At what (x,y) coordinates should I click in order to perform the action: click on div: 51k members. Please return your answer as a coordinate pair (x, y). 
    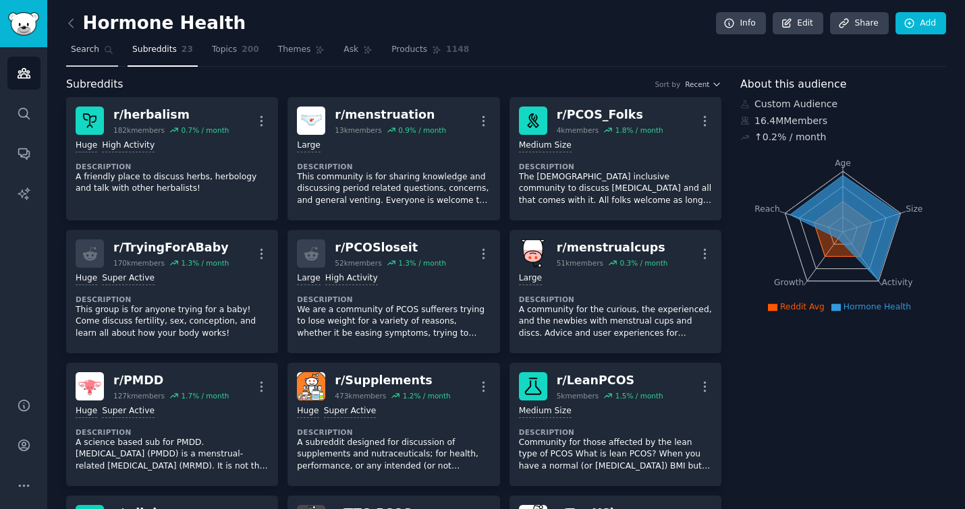
    Looking at the image, I should click on (580, 263).